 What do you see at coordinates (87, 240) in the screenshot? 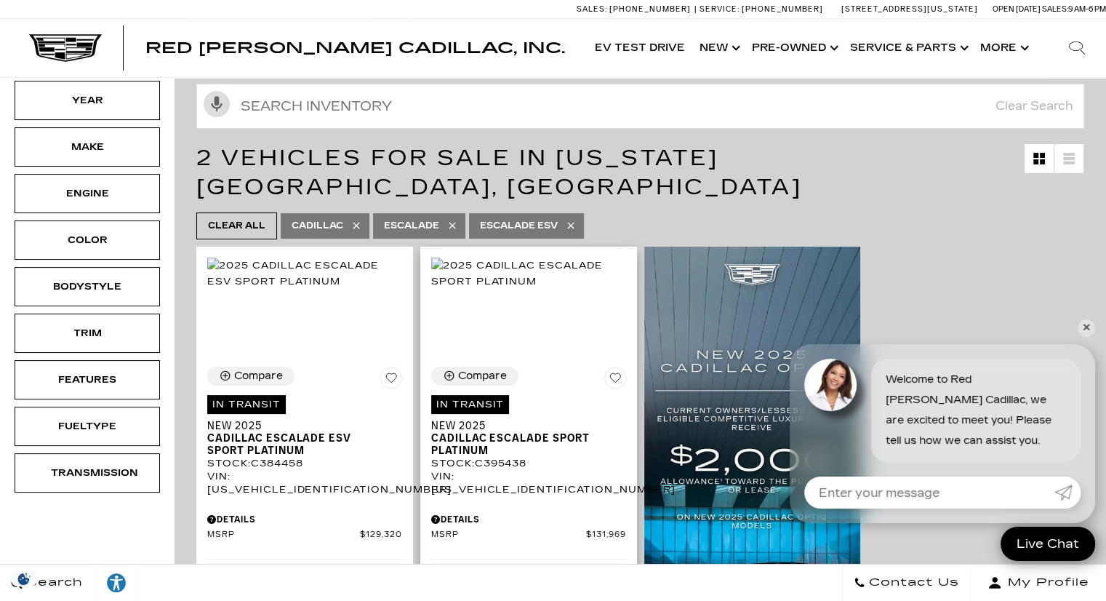
I see `div: ColorColor` at bounding box center [87, 240].